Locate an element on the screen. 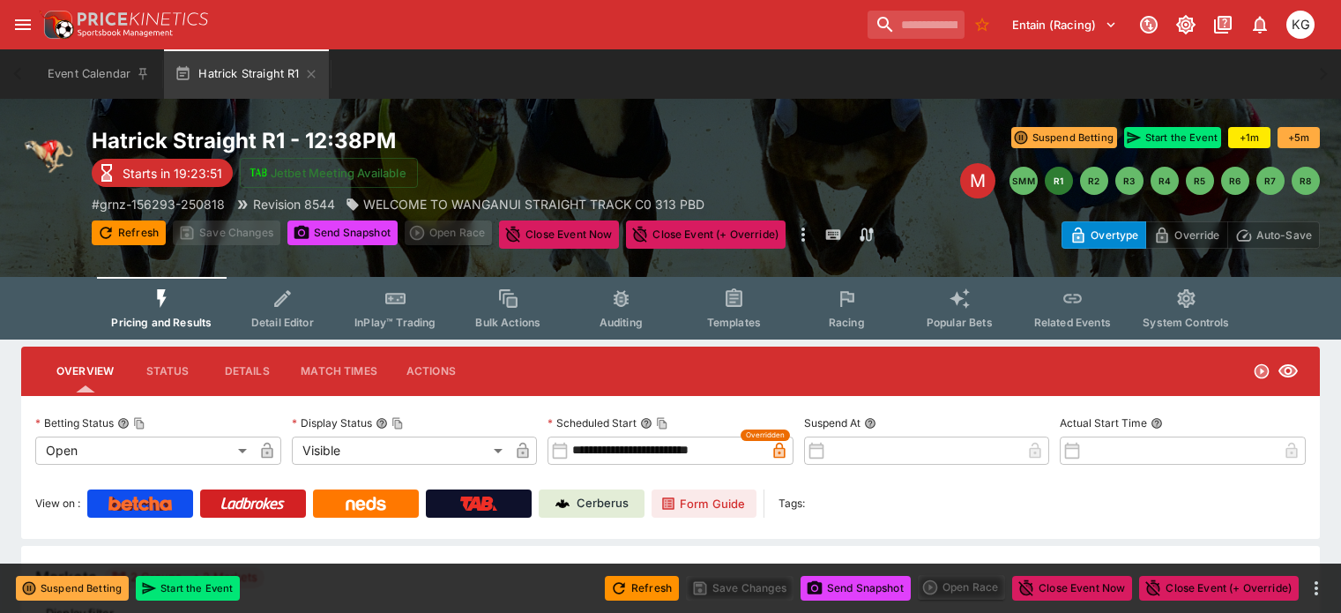 The height and width of the screenshot is (613, 1341). button: Suspend At is located at coordinates (870, 423).